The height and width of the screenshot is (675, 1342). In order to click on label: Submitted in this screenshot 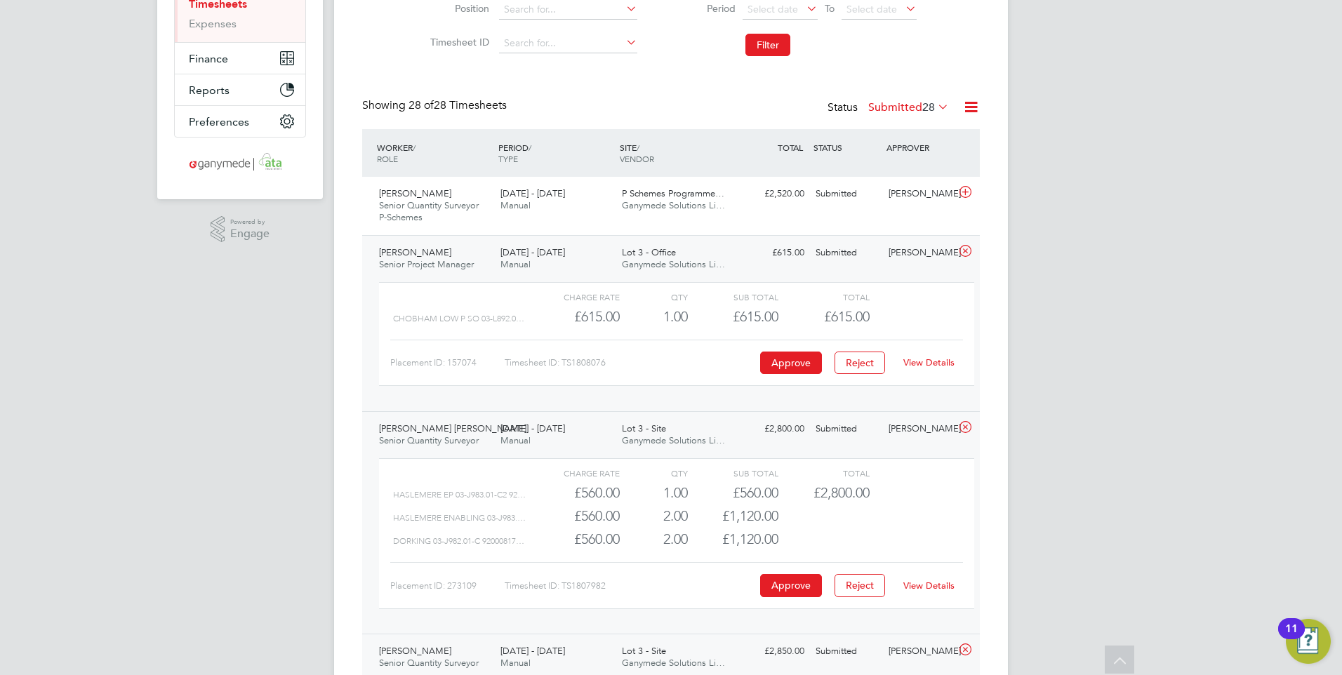, I will do `click(908, 107)`.